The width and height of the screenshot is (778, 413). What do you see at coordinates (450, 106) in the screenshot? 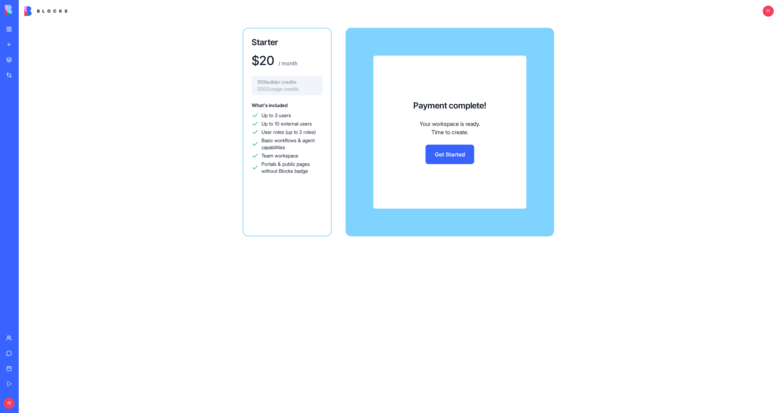
I see `h3: Payment complete!` at bounding box center [450, 106].